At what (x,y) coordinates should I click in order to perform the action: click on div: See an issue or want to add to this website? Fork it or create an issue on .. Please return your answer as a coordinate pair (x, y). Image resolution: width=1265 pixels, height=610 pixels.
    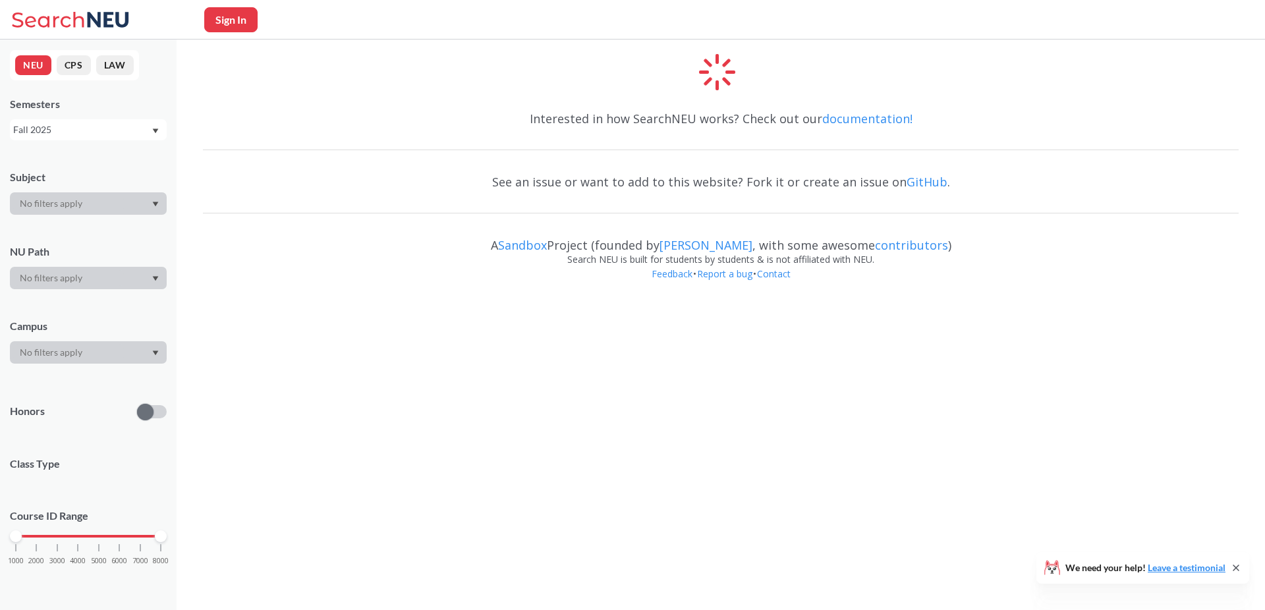
    Looking at the image, I should click on (721, 182).